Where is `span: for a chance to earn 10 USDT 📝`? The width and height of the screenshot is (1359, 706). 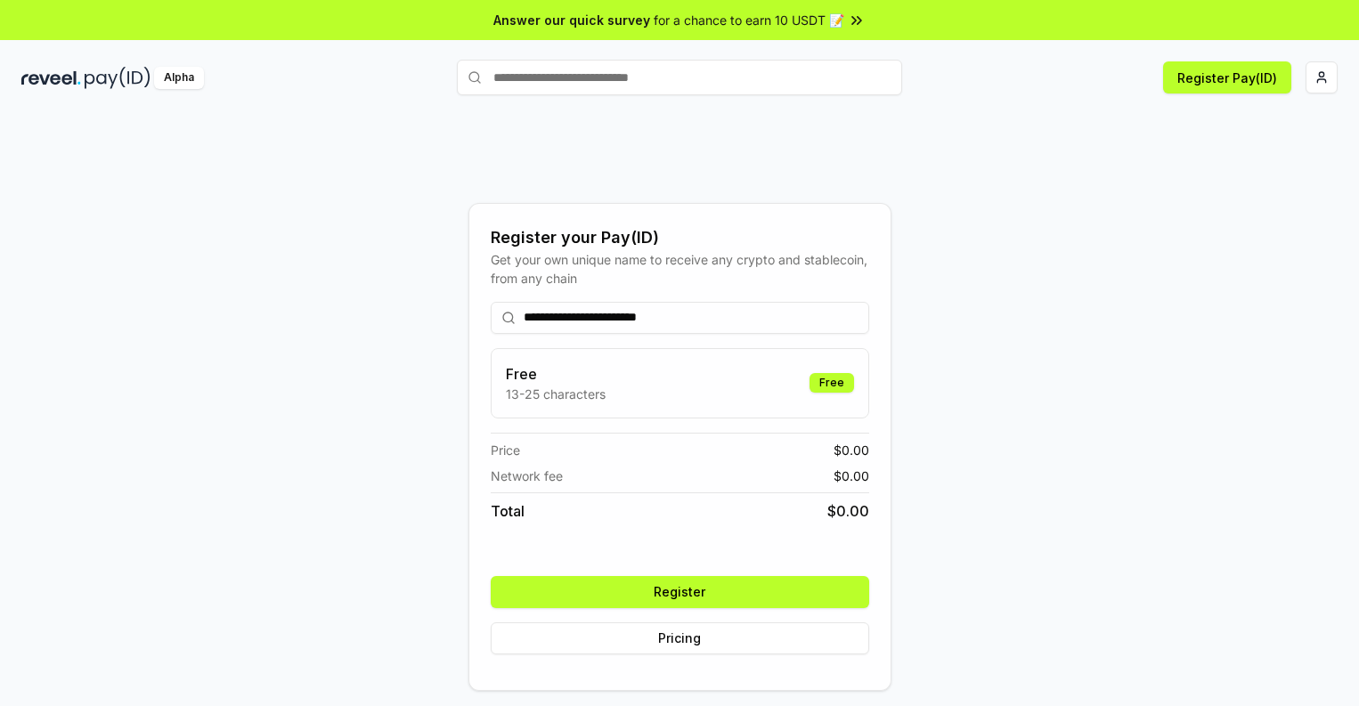
span: for a chance to earn 10 USDT 📝 is located at coordinates (749, 20).